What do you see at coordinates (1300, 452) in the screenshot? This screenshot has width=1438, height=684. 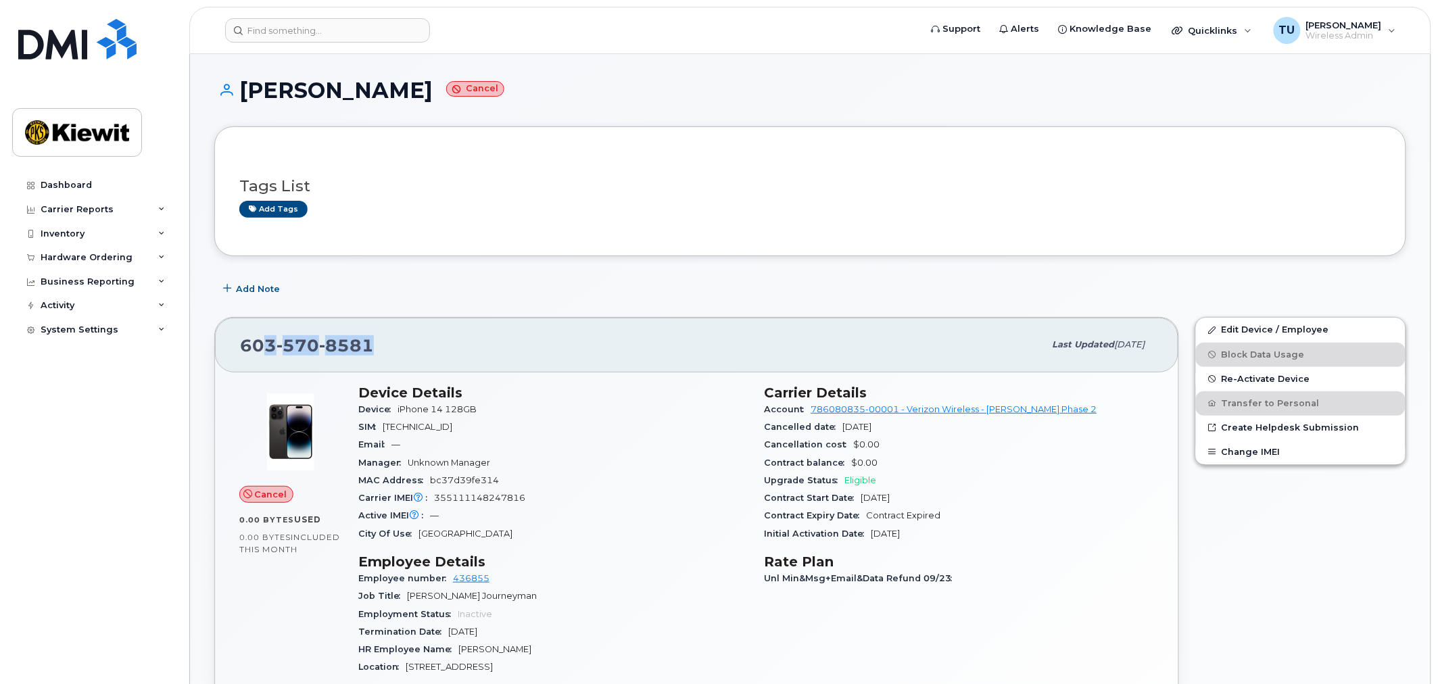 I see `button: Change IMEI` at bounding box center [1300, 452].